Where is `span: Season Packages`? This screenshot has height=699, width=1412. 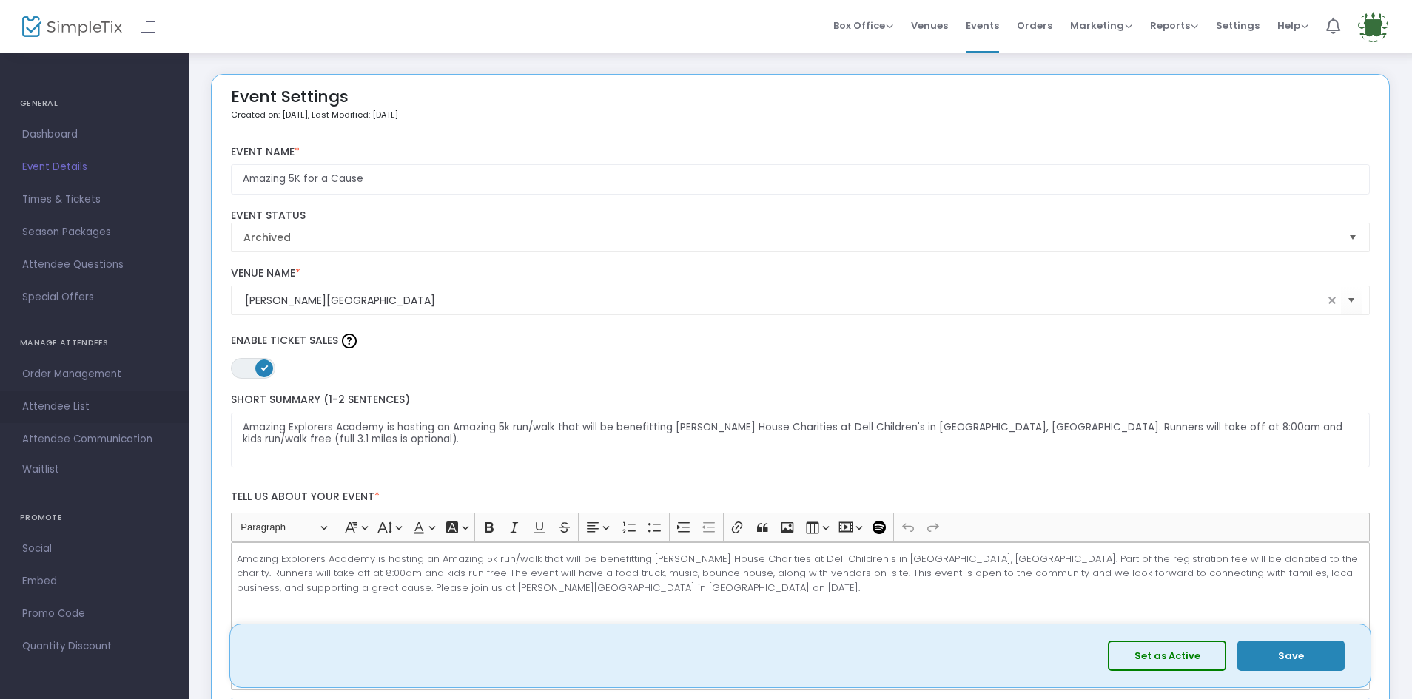 span: Season Packages is located at coordinates (94, 232).